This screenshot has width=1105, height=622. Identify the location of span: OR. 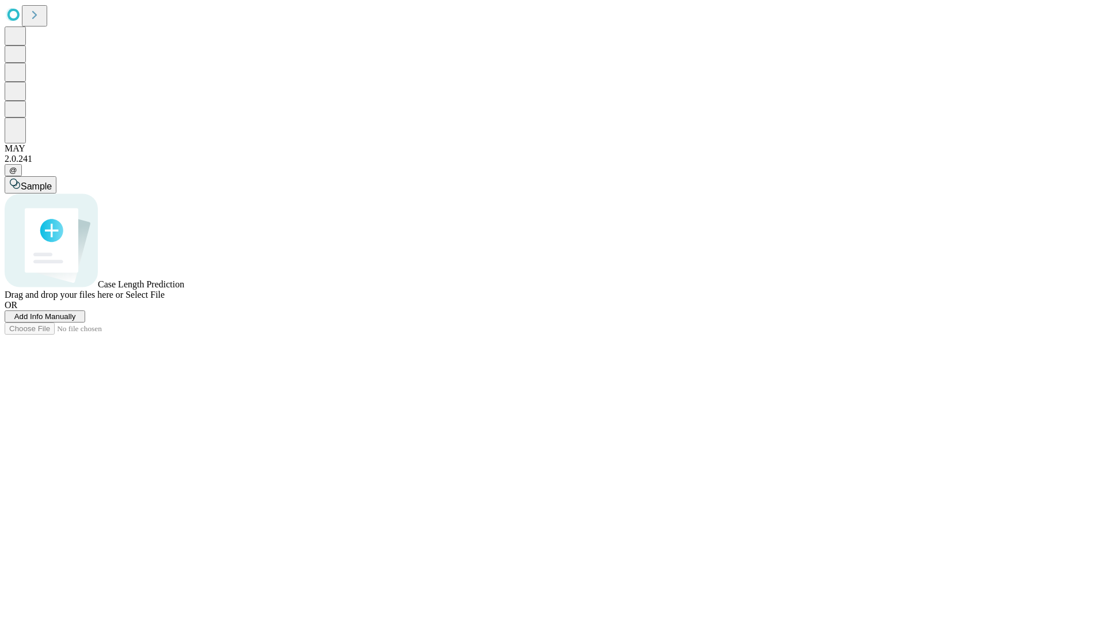
(11, 304).